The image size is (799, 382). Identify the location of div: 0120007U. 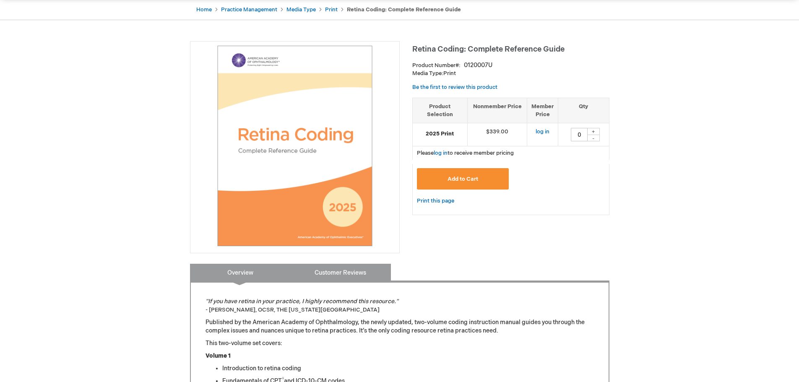
(478, 65).